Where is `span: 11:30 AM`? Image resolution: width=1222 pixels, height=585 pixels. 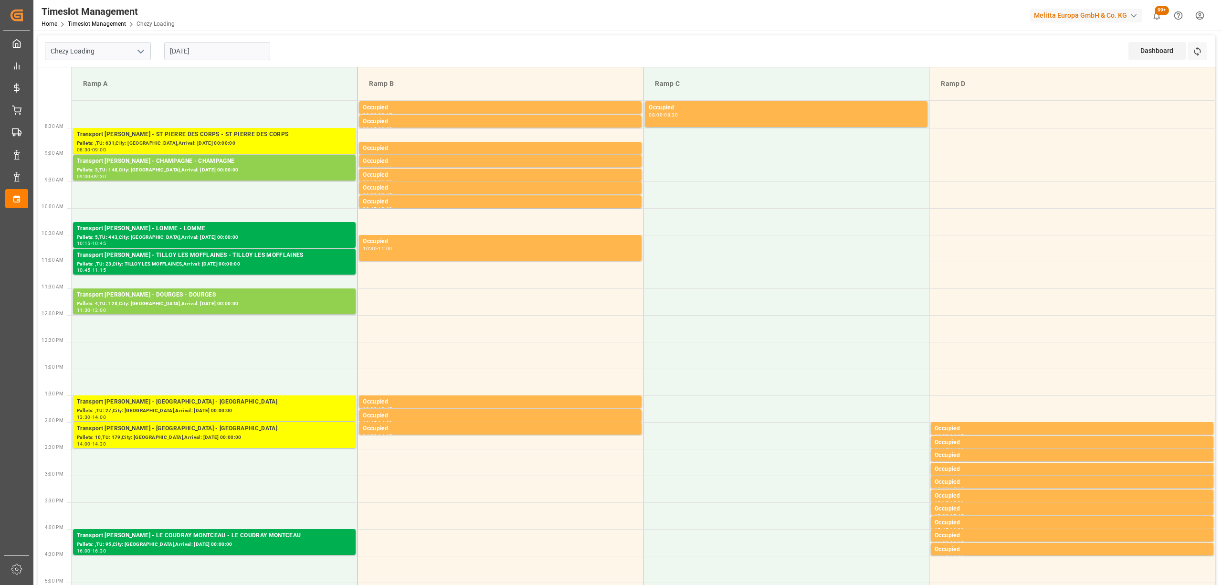
span: 11:30 AM is located at coordinates (52, 286).